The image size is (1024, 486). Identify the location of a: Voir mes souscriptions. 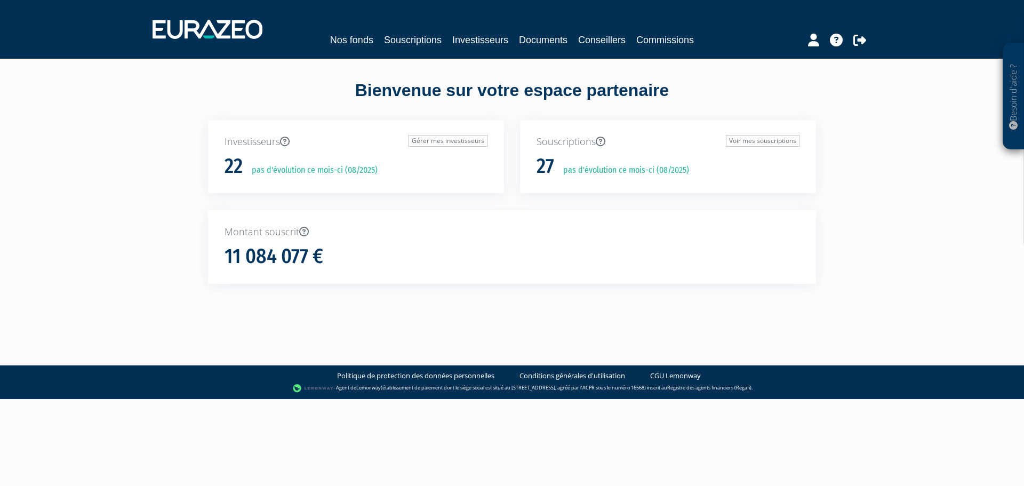
(763, 141).